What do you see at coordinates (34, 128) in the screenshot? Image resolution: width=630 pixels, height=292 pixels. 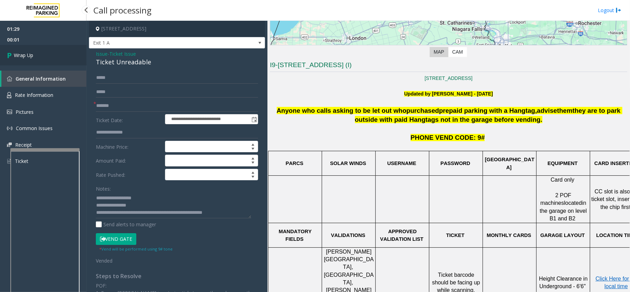 I see `span: Common Issues` at bounding box center [34, 128].